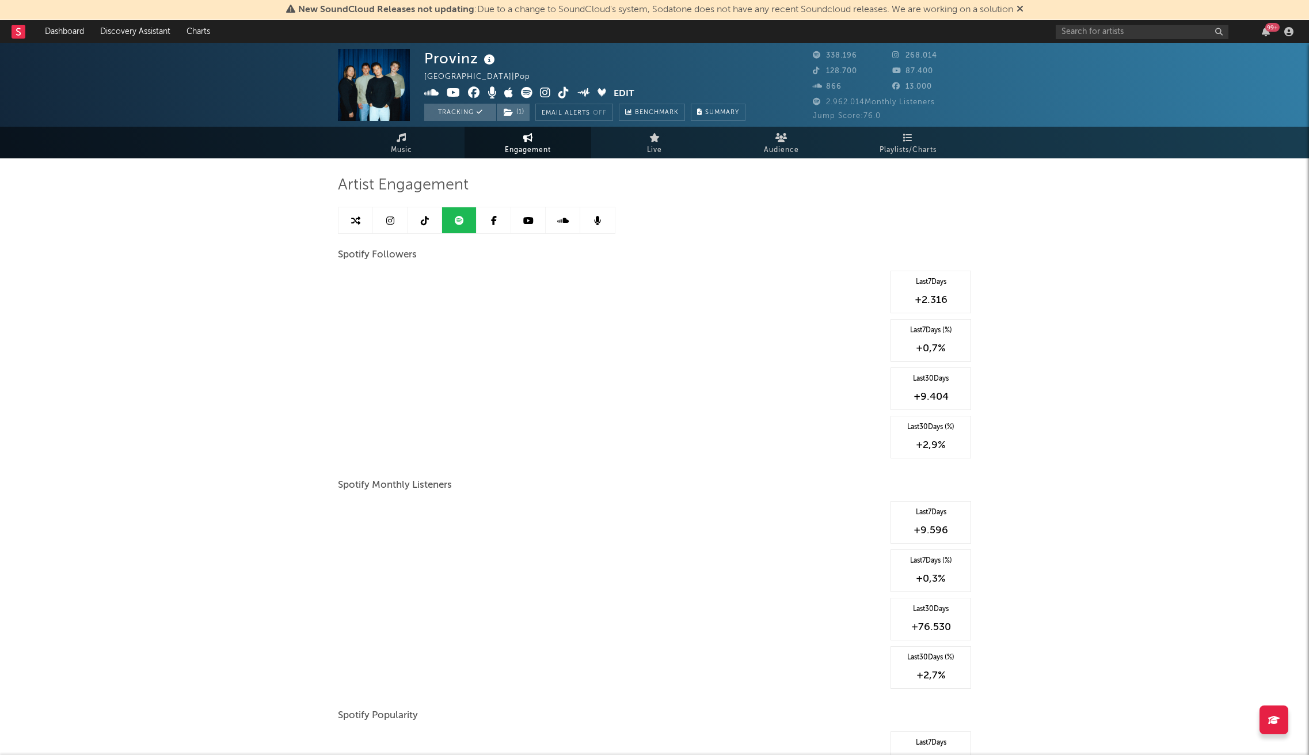 This screenshot has width=1309, height=755. I want to click on a: Discovery Assistant, so click(135, 32).